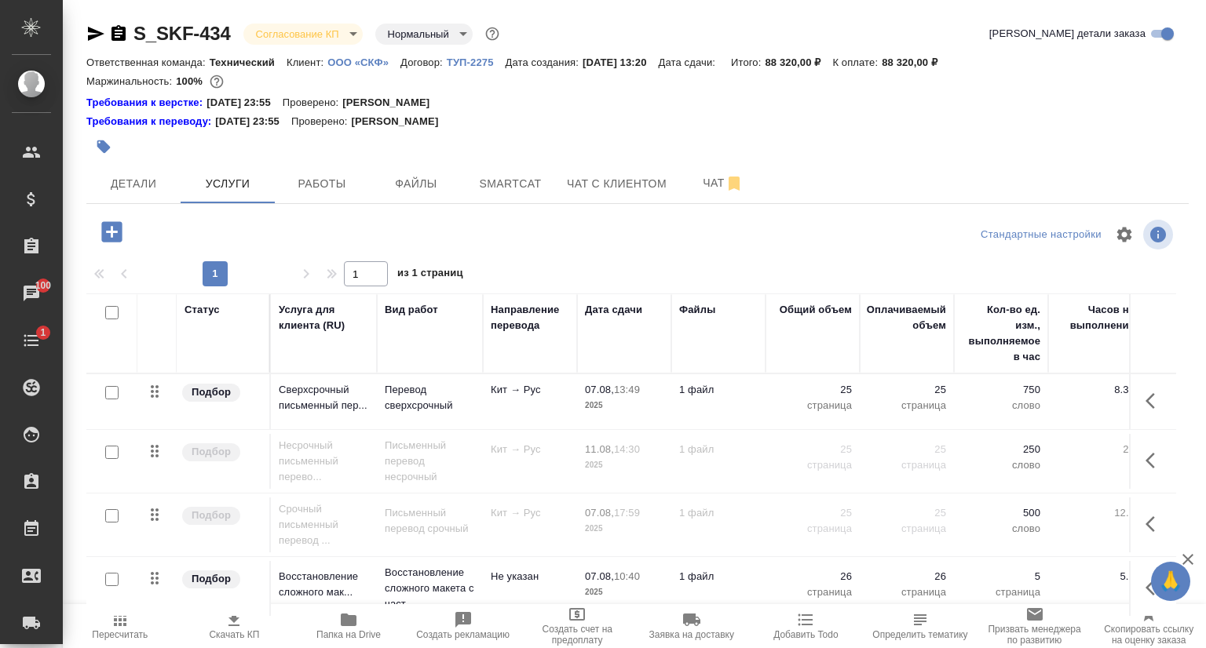 The image size is (1206, 648). I want to click on button: Создать рекламацию, so click(463, 626).